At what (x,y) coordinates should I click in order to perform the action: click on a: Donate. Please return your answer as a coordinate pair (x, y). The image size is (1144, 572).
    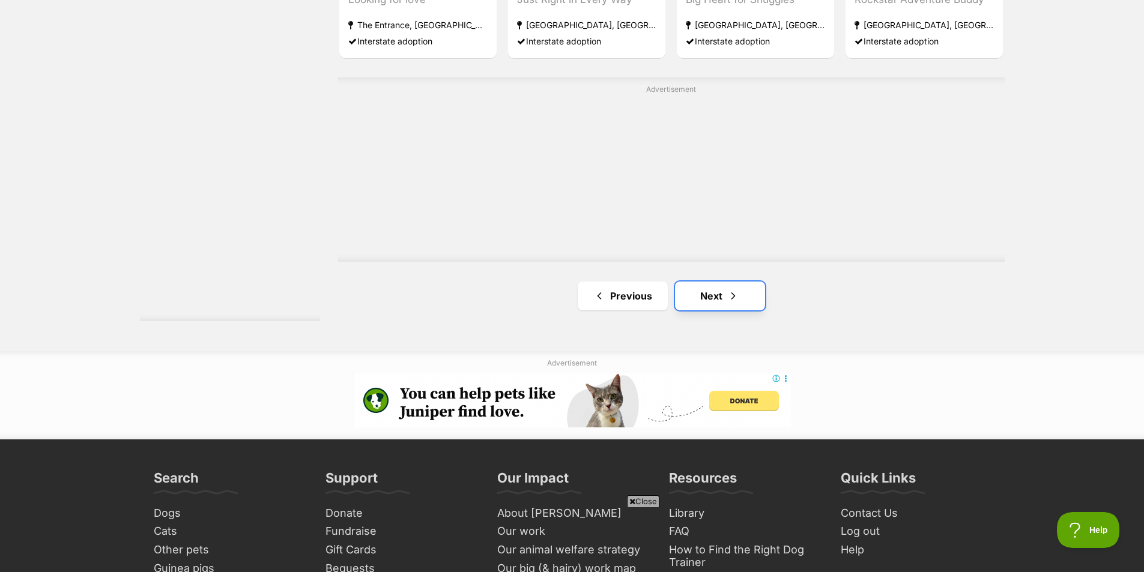
    Looking at the image, I should click on (400, 513).